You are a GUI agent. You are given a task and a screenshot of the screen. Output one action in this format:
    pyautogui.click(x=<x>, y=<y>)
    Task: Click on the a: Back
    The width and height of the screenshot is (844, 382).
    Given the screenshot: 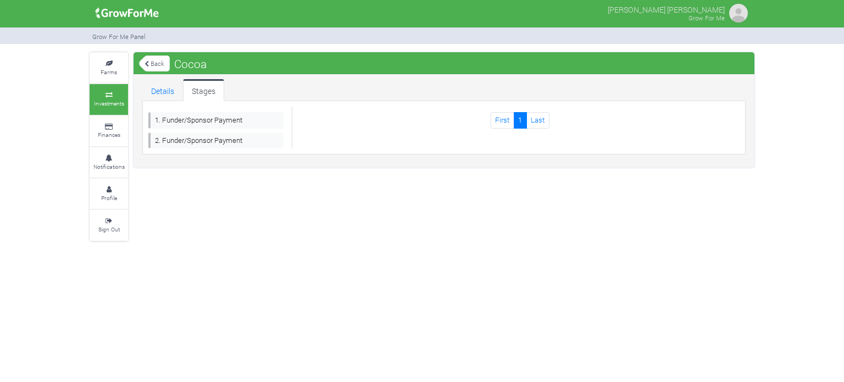 What is the action you would take?
    pyautogui.click(x=154, y=63)
    